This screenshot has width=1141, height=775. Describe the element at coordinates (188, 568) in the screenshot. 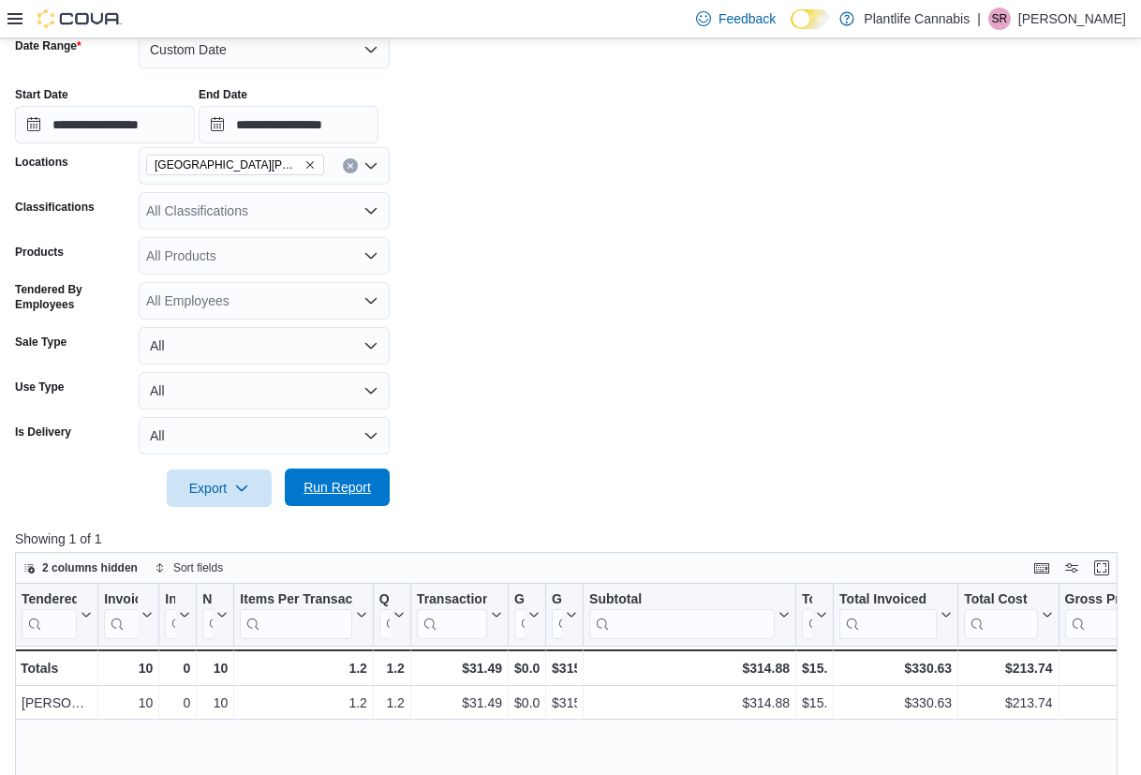

I see `button: Sort fields` at that location.